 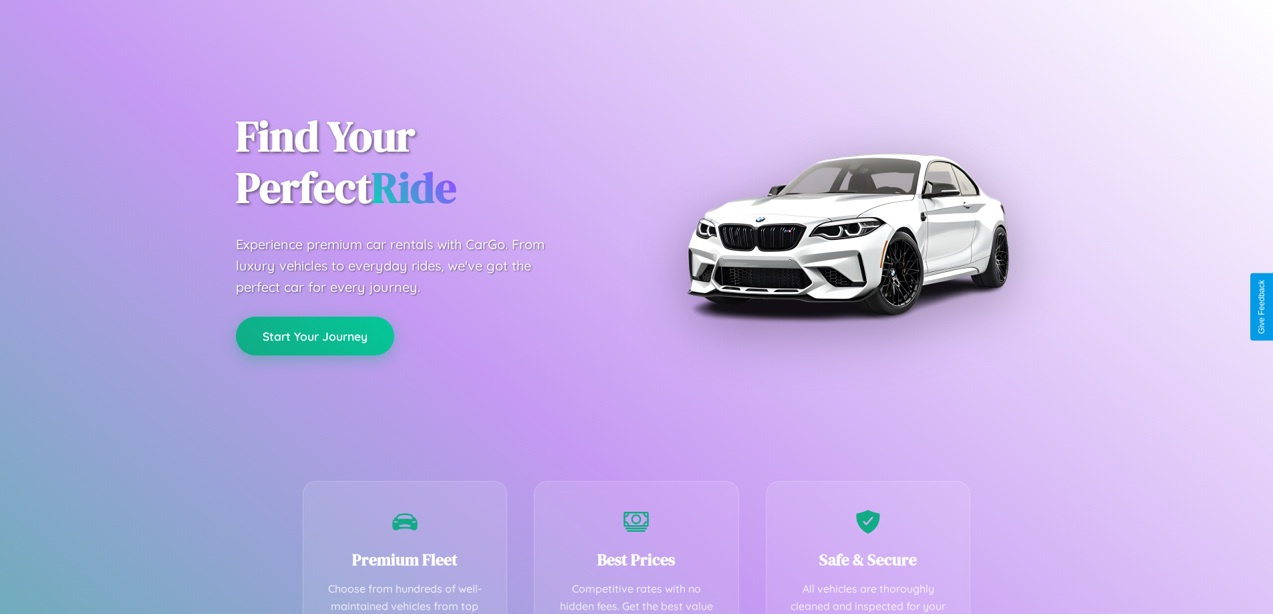 What do you see at coordinates (414, 187) in the screenshot?
I see `span: Ride` at bounding box center [414, 187].